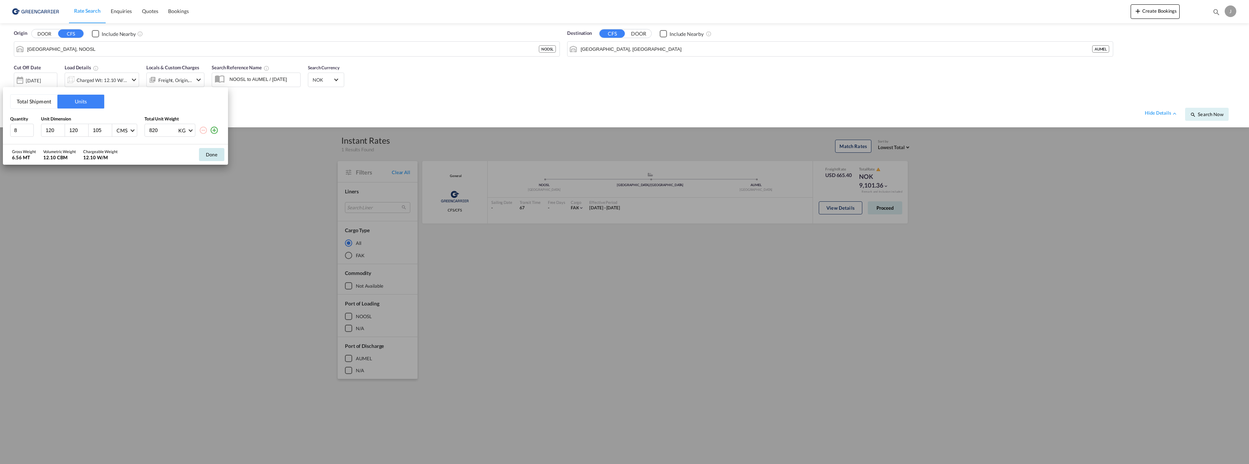 Image resolution: width=1249 pixels, height=464 pixels. What do you see at coordinates (24, 158) in the screenshot?
I see `div: 6.56 MT` at bounding box center [24, 158].